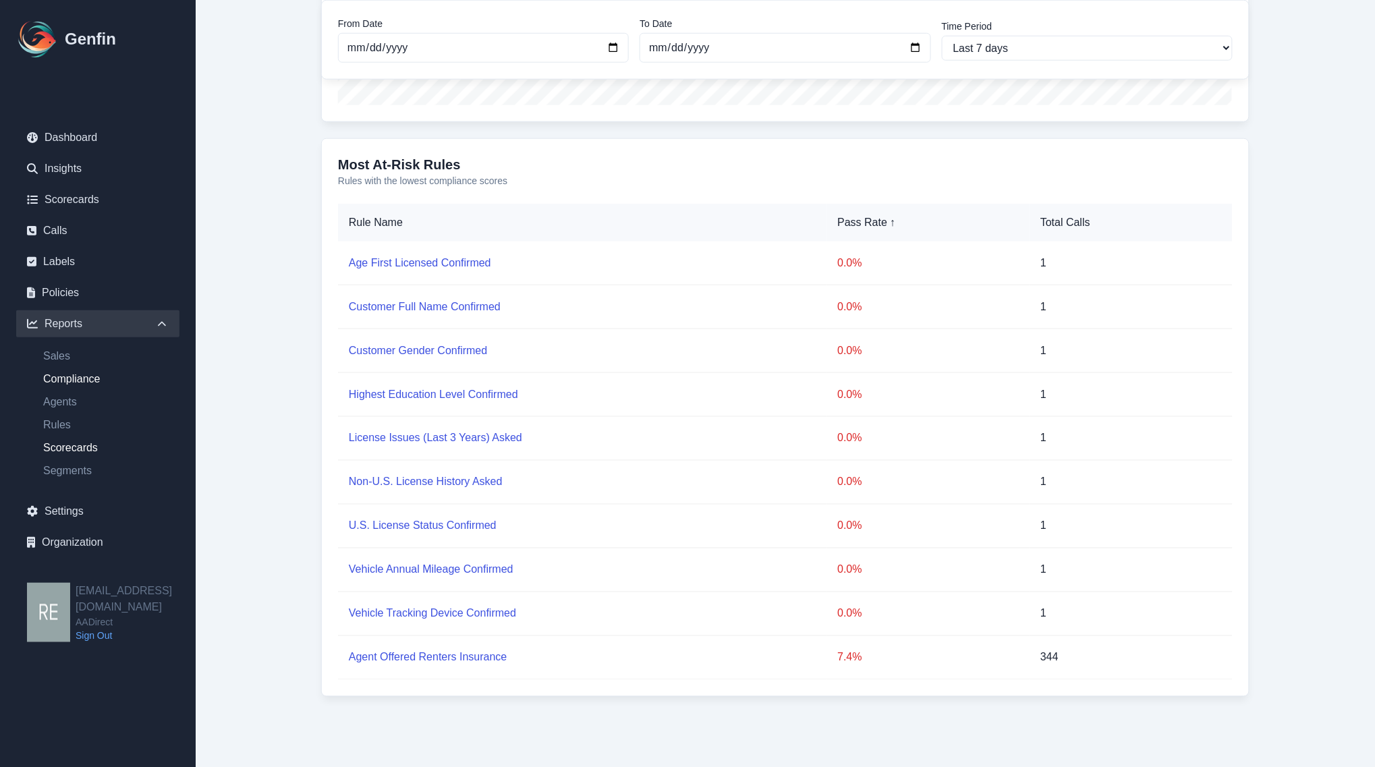 The image size is (1375, 767). Describe the element at coordinates (136, 635) in the screenshot. I see `a: Sign Out` at that location.